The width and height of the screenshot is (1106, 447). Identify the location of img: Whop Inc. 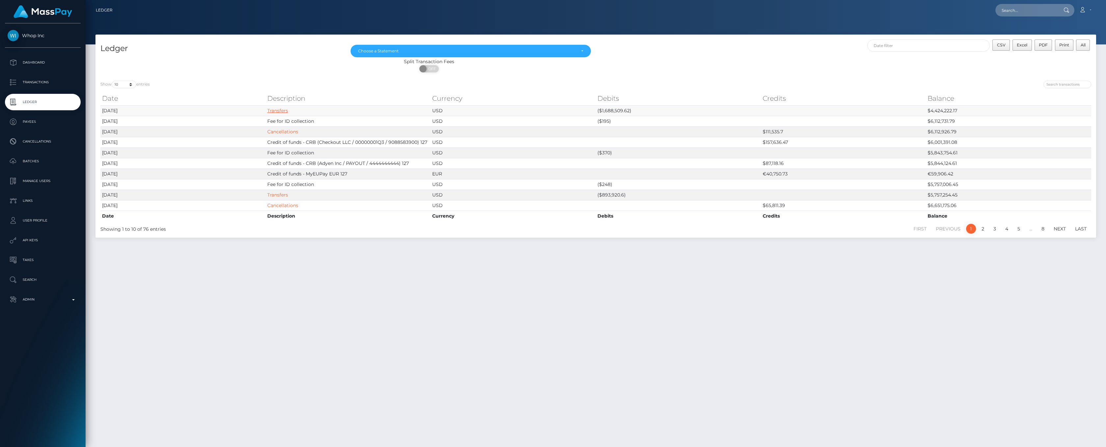
(13, 36).